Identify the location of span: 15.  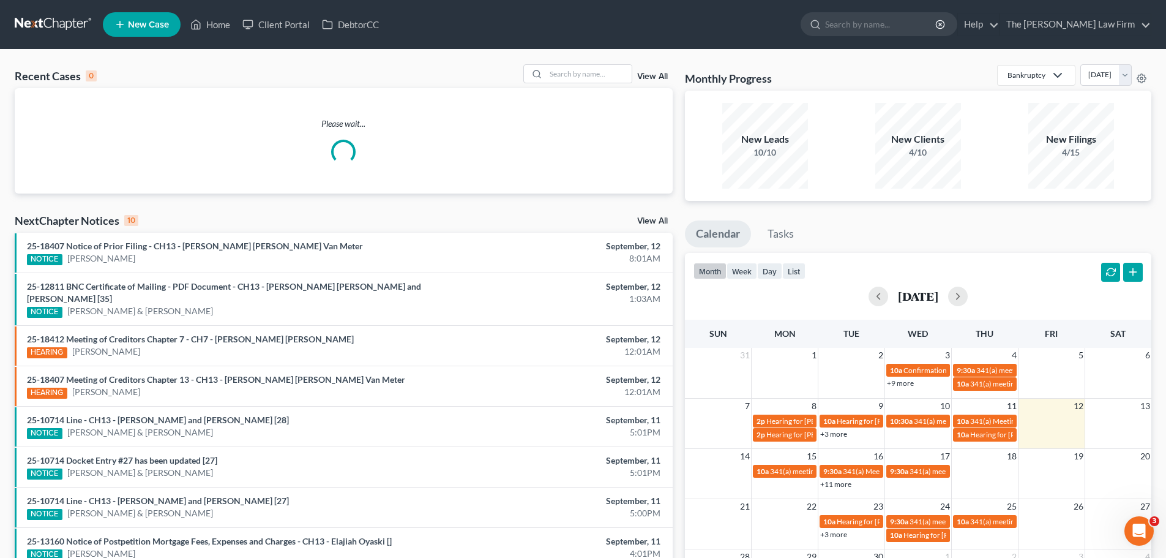
(812, 456).